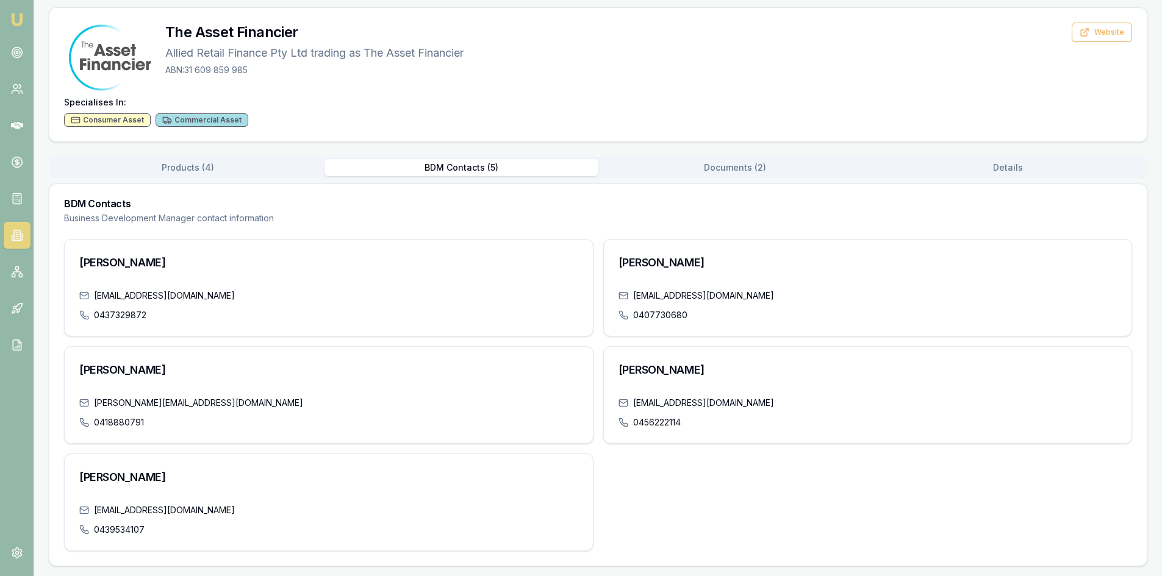 This screenshot has height=576, width=1162. Describe the element at coordinates (314, 70) in the screenshot. I see `p: ABN: 31 609 859 985` at that location.